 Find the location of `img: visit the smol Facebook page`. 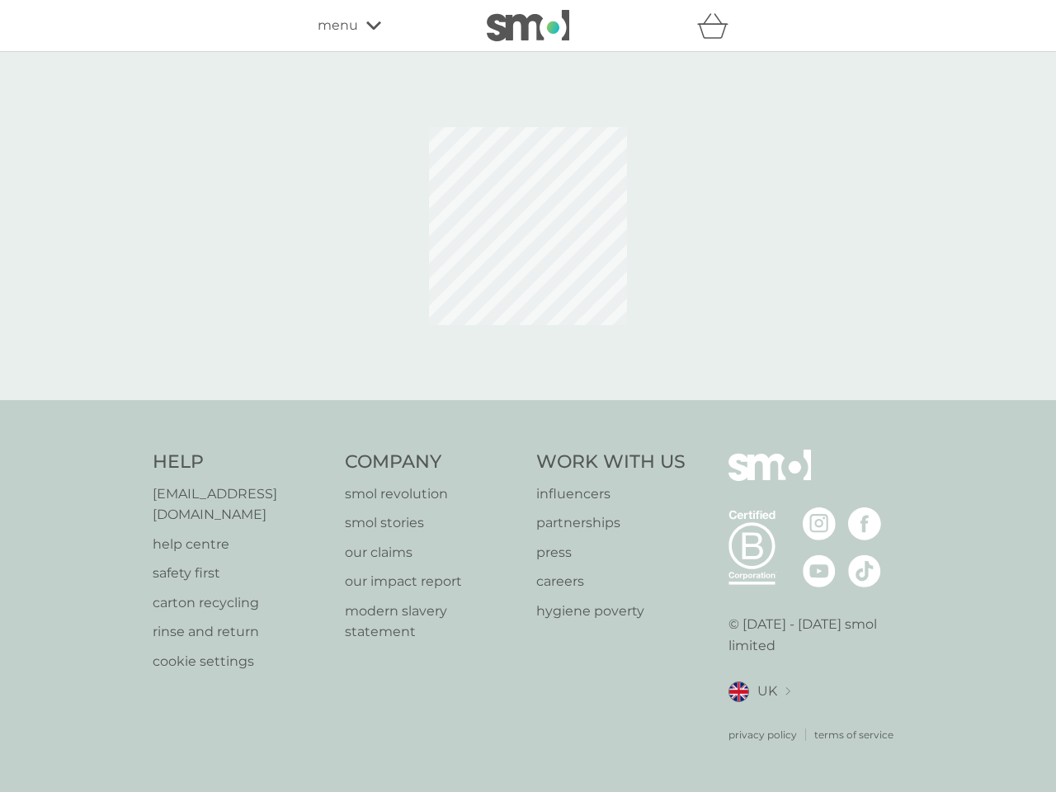

img: visit the smol Facebook page is located at coordinates (865, 524).